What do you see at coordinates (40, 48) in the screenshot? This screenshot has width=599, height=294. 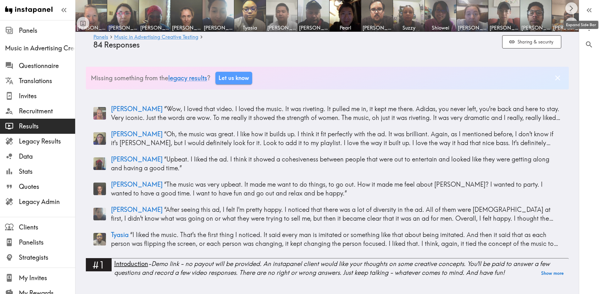 I see `span: Music in Advertising Creative Testing` at bounding box center [40, 48].